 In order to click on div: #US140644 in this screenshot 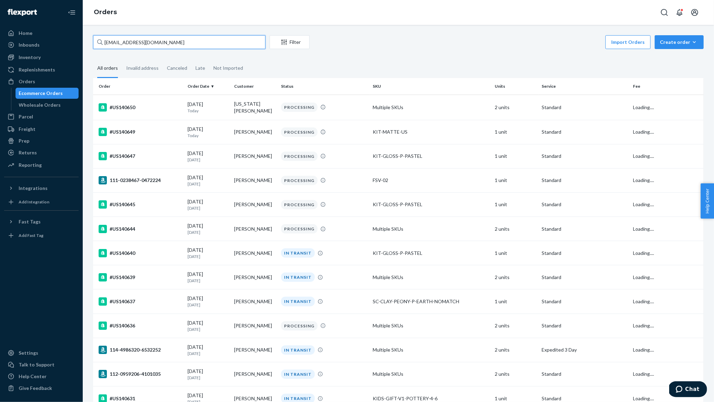, I will do `click(140, 229)`.